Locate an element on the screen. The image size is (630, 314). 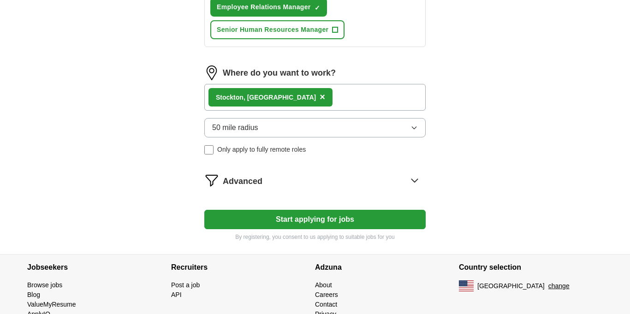
label: Where do you want to work? is located at coordinates (279, 73).